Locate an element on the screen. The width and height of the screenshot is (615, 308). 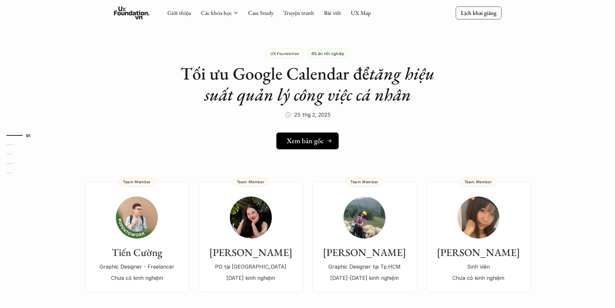
h3: Tiến Cường is located at coordinates (137, 252).